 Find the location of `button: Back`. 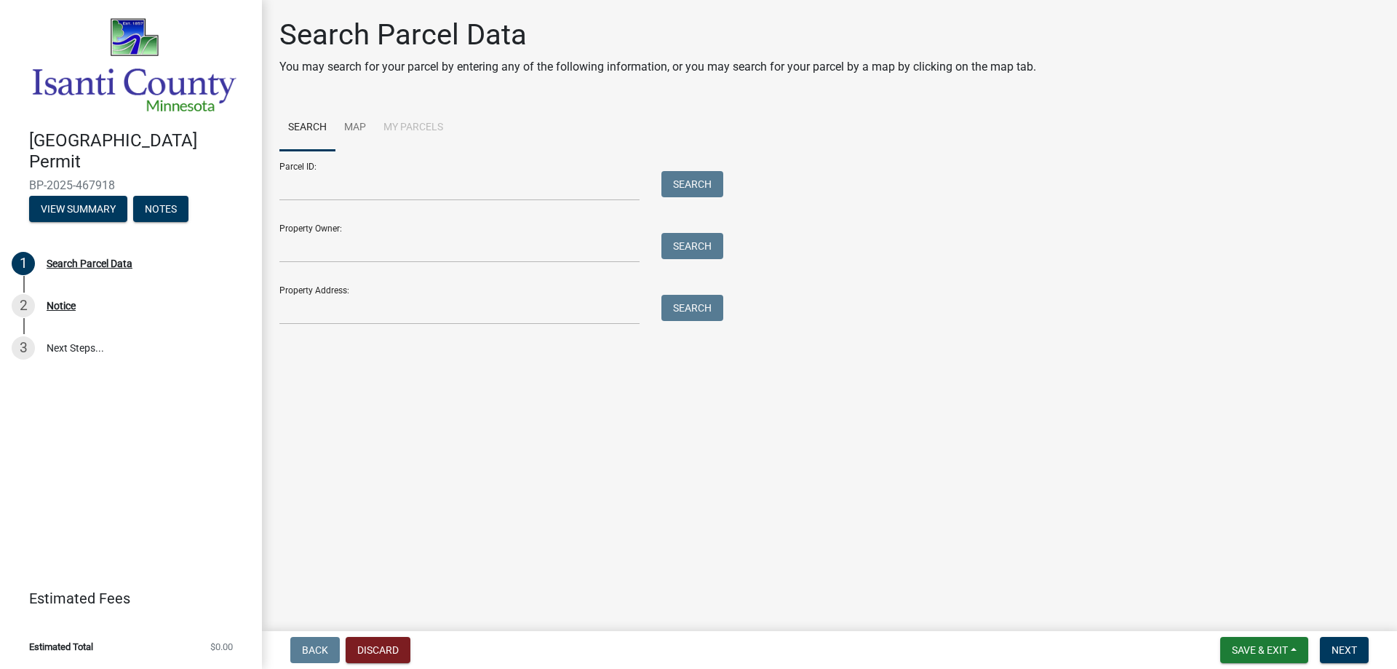

button: Back is located at coordinates (315, 650).